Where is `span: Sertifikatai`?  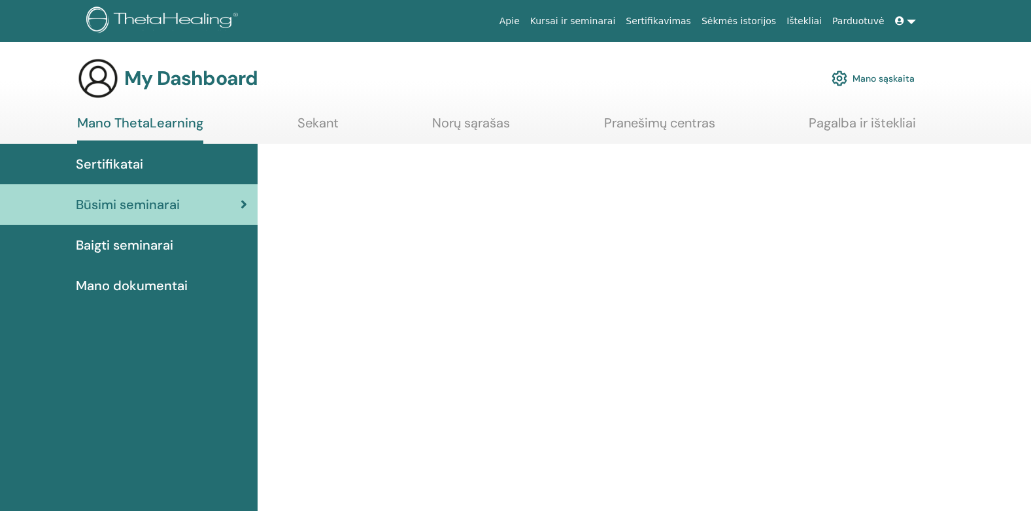
span: Sertifikatai is located at coordinates (109, 164).